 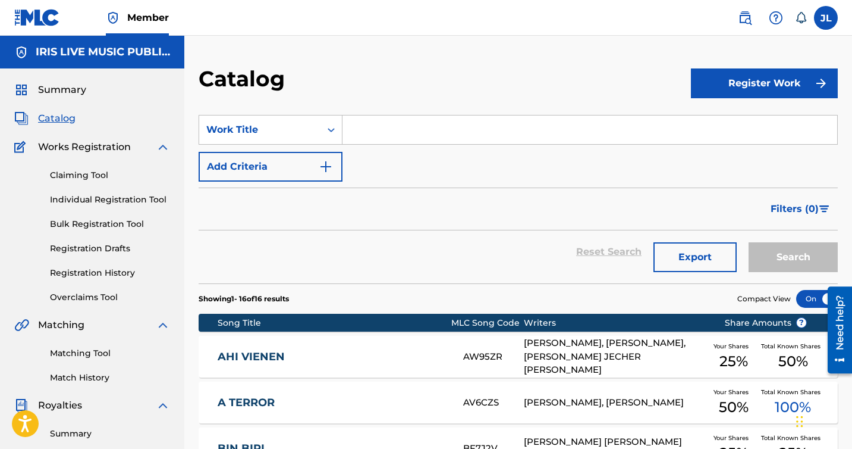 I want to click on div: Work Title, so click(x=260, y=130).